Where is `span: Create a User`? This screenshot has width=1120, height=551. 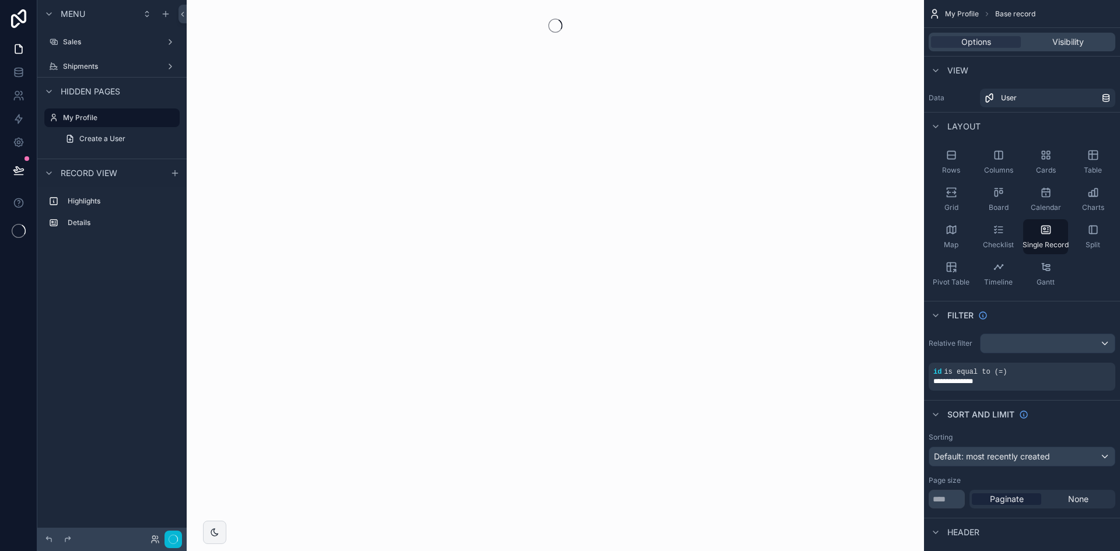
span: Create a User is located at coordinates (102, 139).